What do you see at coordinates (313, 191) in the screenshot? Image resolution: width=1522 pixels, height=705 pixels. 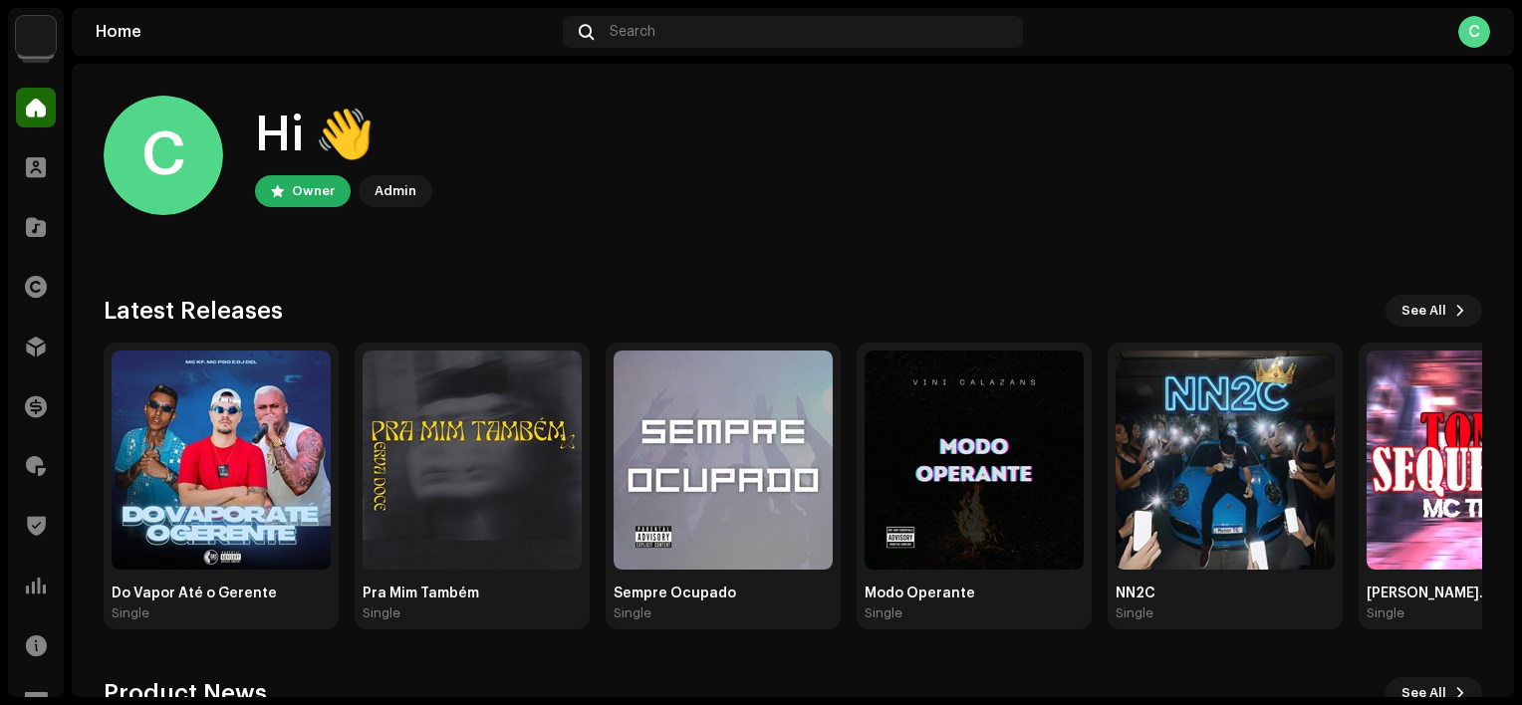 I see `div: Owner` at bounding box center [313, 191].